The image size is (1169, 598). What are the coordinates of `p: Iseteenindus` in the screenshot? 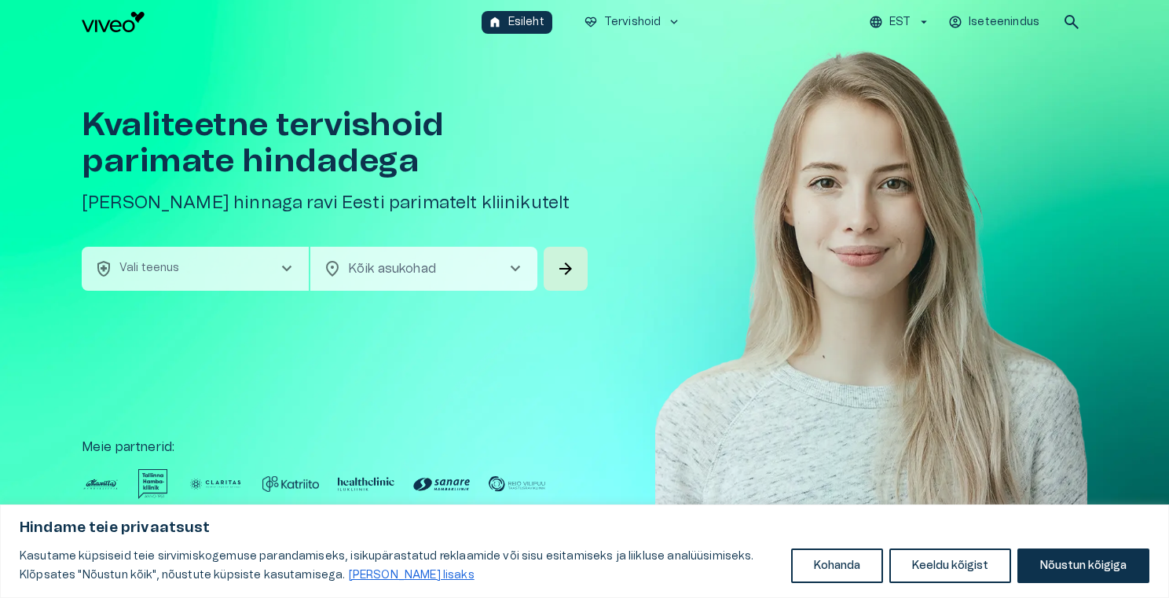 It's located at (1004, 22).